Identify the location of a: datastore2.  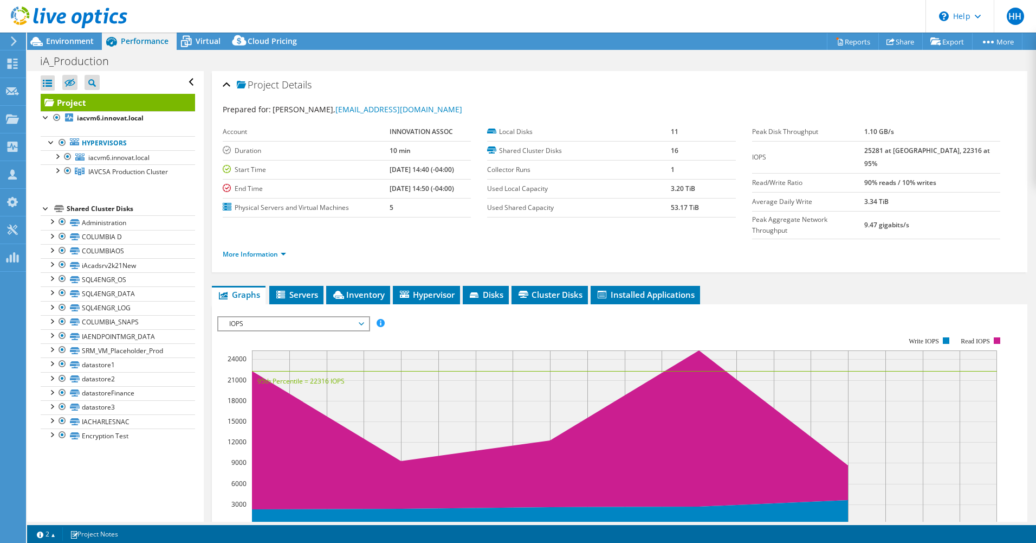
(118, 379).